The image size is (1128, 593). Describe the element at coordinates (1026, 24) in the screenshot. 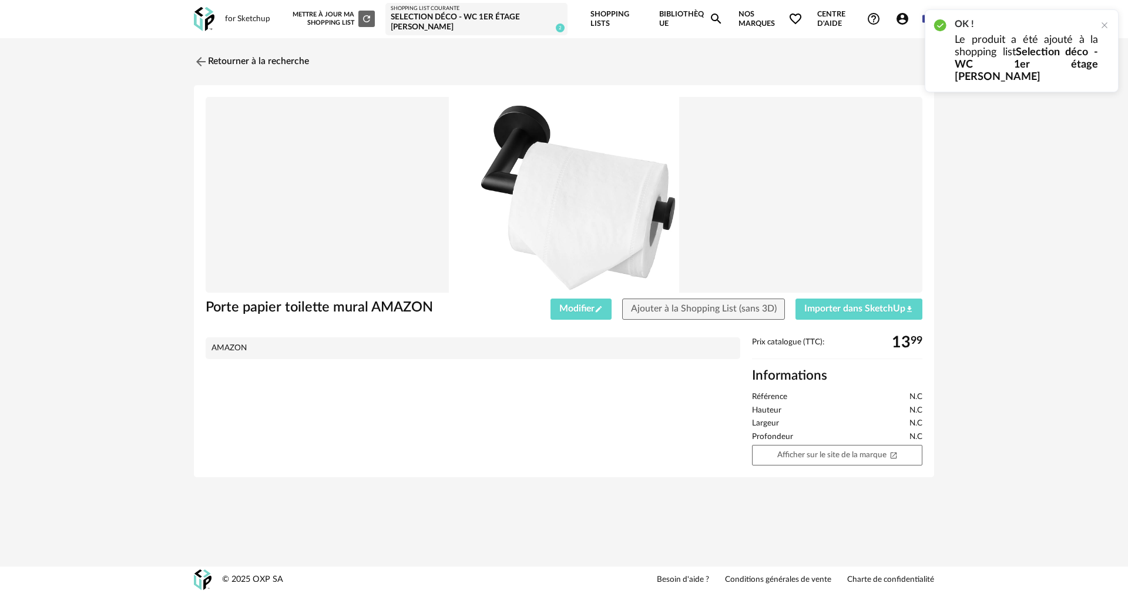

I see `h2: OK !` at that location.